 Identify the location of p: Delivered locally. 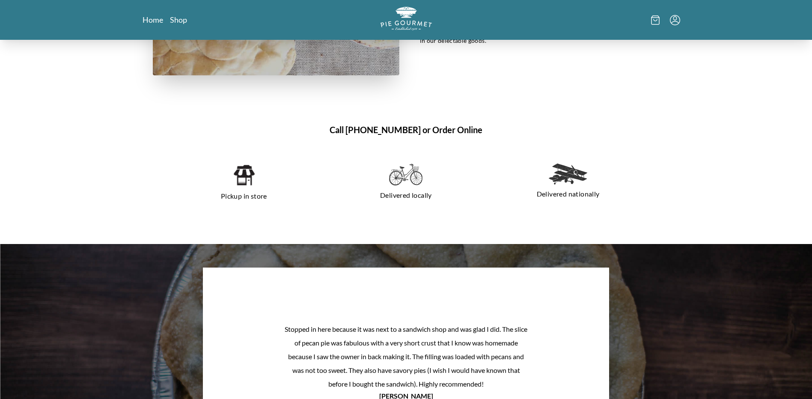
(406, 195).